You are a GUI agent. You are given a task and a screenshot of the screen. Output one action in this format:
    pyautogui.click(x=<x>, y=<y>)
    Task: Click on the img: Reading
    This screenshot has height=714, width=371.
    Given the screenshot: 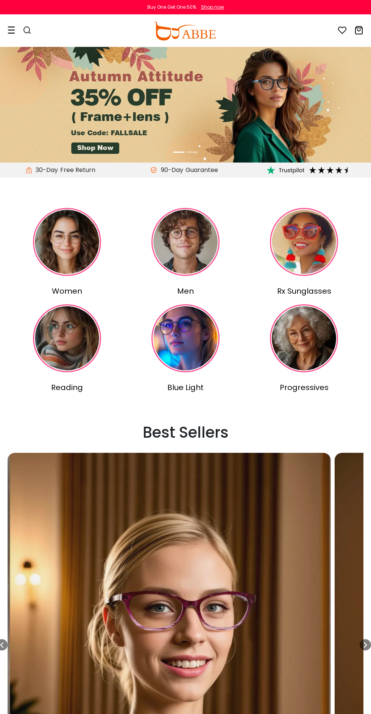 What is the action you would take?
    pyautogui.click(x=67, y=338)
    